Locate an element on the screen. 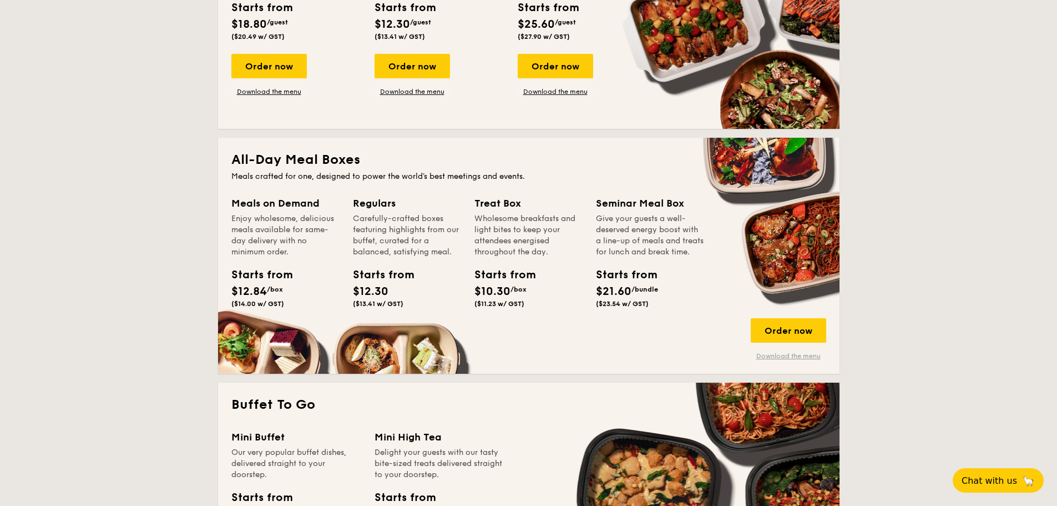 Image resolution: width=1057 pixels, height=506 pixels. span: $25.60 is located at coordinates (536, 24).